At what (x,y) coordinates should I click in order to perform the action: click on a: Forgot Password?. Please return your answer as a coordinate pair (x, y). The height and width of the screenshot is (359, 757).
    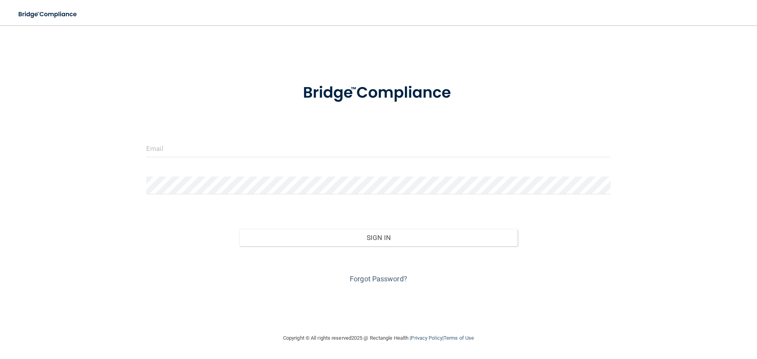
    Looking at the image, I should click on (379, 279).